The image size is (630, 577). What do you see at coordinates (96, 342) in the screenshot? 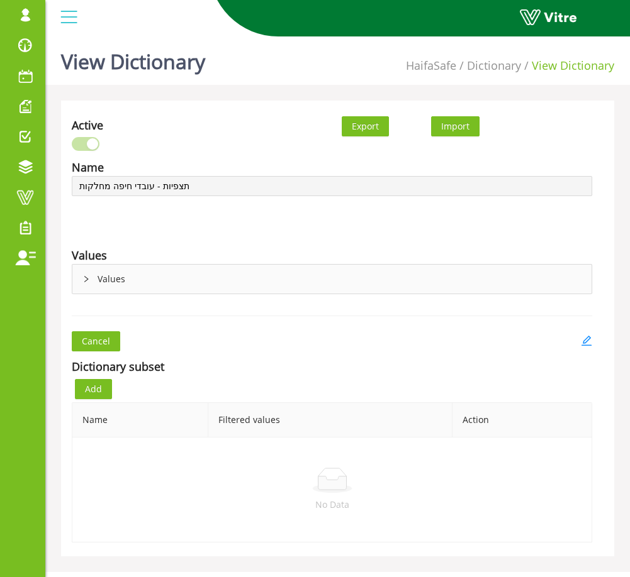
I see `span: Cancel` at bounding box center [96, 342].